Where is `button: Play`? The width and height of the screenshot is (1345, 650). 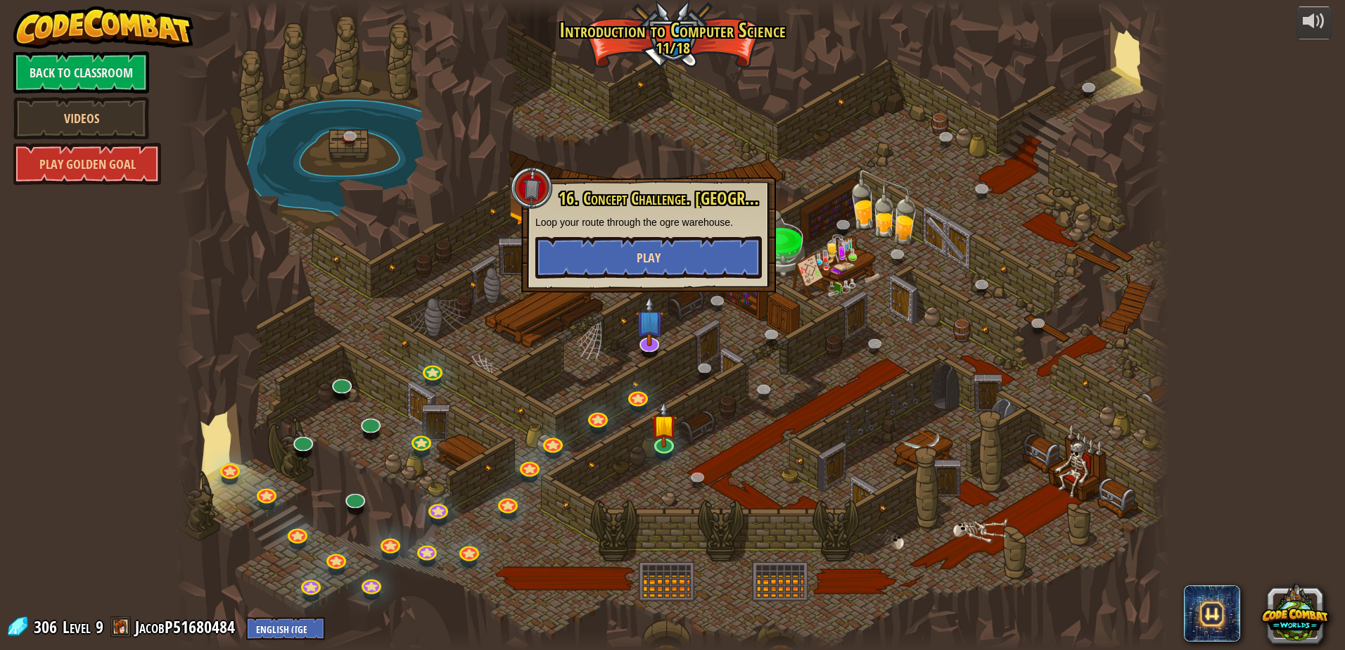
button: Play is located at coordinates (648, 257).